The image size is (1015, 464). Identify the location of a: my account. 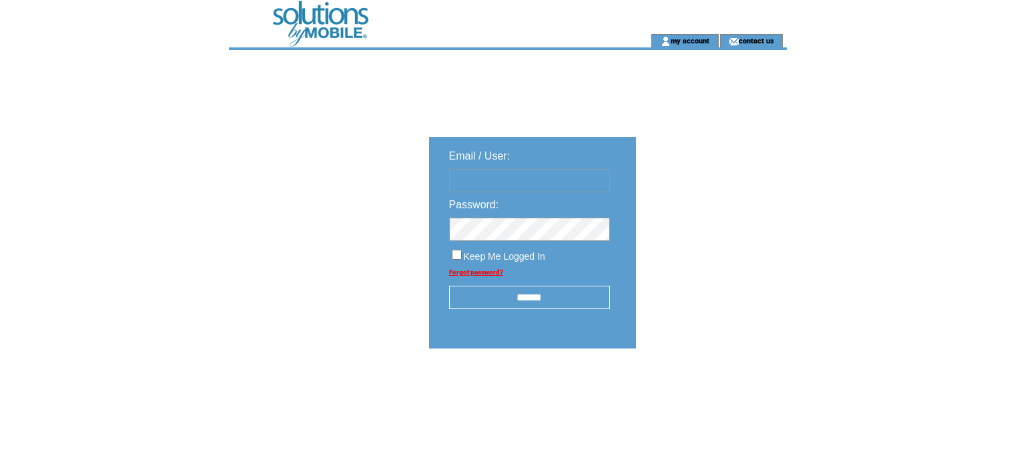
(690, 40).